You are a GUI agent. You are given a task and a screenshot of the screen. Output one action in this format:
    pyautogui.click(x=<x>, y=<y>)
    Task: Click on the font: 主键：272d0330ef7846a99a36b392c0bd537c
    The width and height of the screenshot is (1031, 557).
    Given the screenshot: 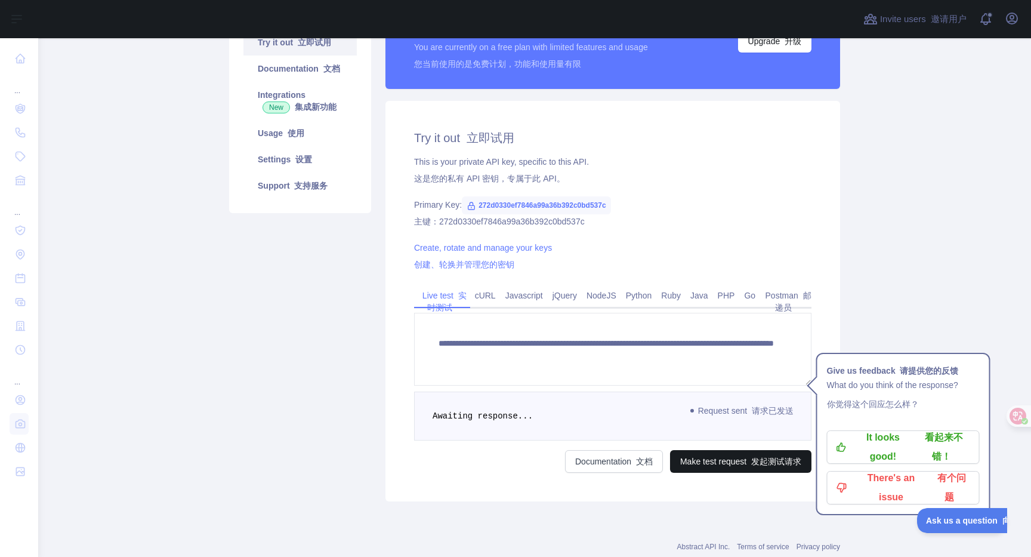 What is the action you would take?
    pyautogui.click(x=500, y=221)
    